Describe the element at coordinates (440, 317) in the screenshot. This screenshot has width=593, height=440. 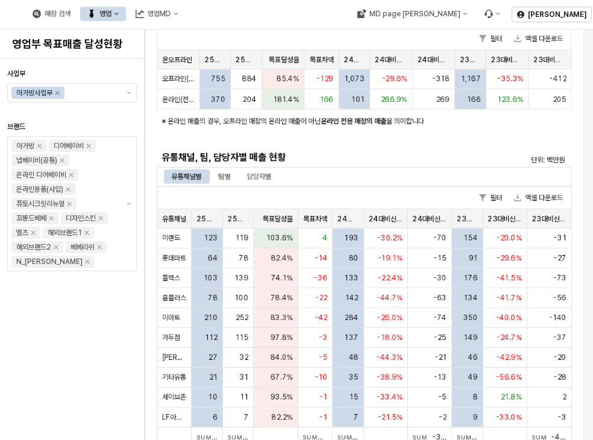
I see `span: -74` at that location.